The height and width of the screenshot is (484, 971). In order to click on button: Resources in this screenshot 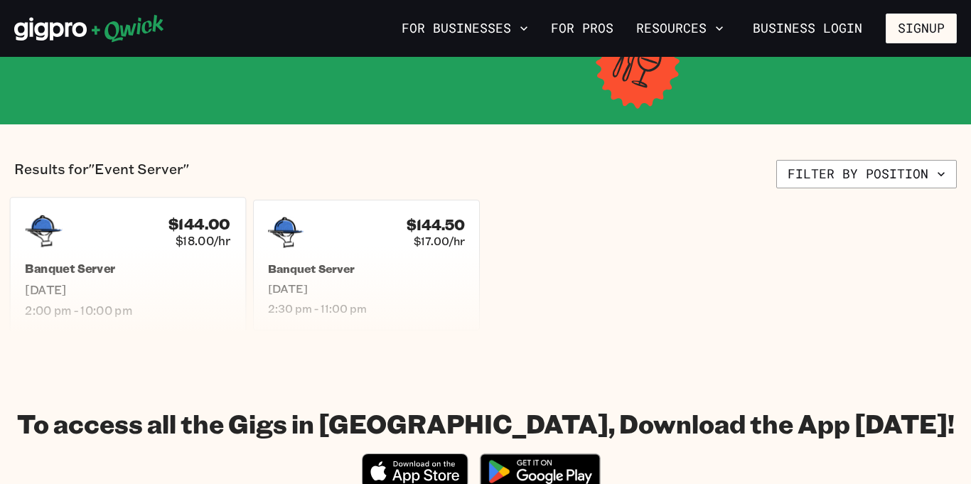, I will do `click(680, 28)`.